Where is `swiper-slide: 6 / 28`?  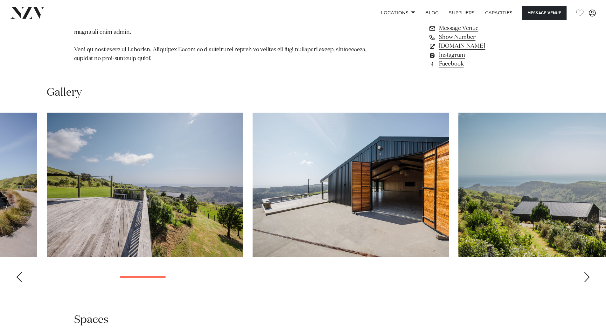 swiper-slide: 6 / 28 is located at coordinates (351, 185).